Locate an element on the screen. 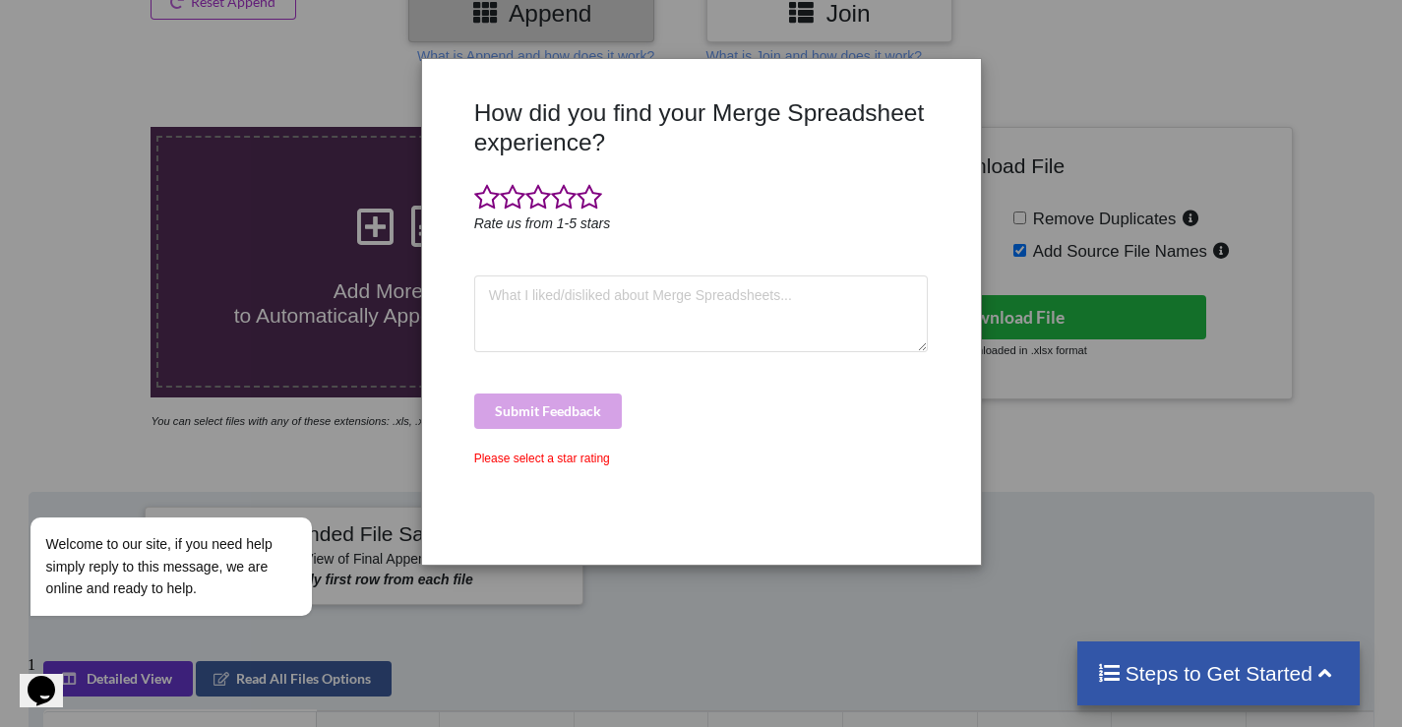  div: Please select a star rating is located at coordinates (701, 458).